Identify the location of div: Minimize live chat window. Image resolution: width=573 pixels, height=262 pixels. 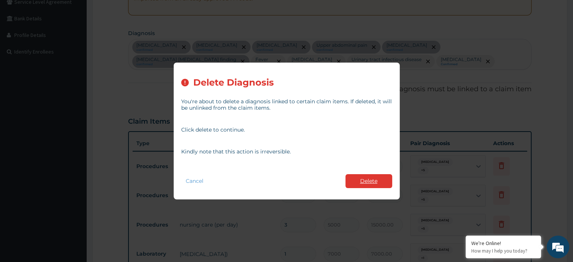
(133, 13).